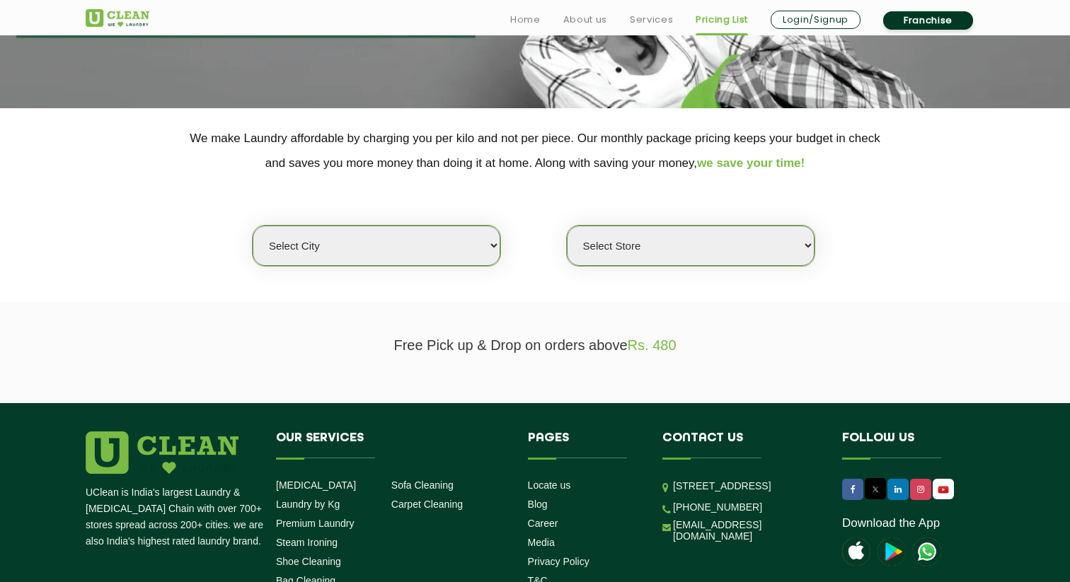 The image size is (1070, 582). Describe the element at coordinates (309, 562) in the screenshot. I see `a: Shoe Cleaning` at that location.